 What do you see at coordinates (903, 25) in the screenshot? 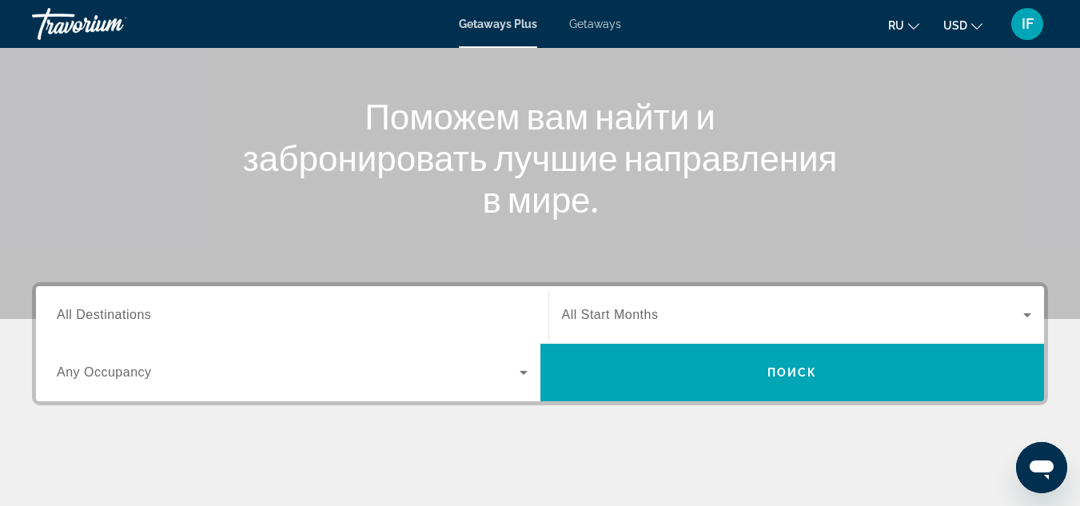
I see `button: Change language` at bounding box center [903, 25].